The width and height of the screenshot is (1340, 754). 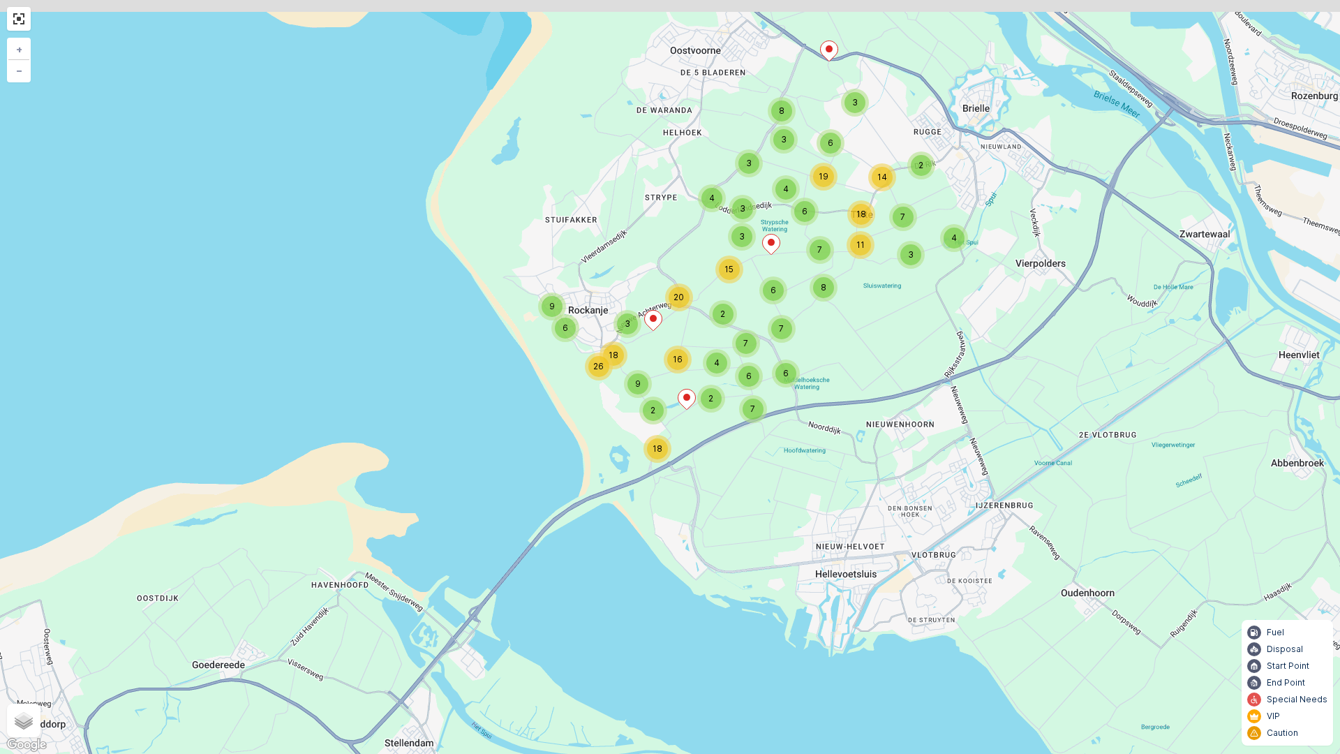 What do you see at coordinates (729, 269) in the screenshot?
I see `div: 15` at bounding box center [729, 269].